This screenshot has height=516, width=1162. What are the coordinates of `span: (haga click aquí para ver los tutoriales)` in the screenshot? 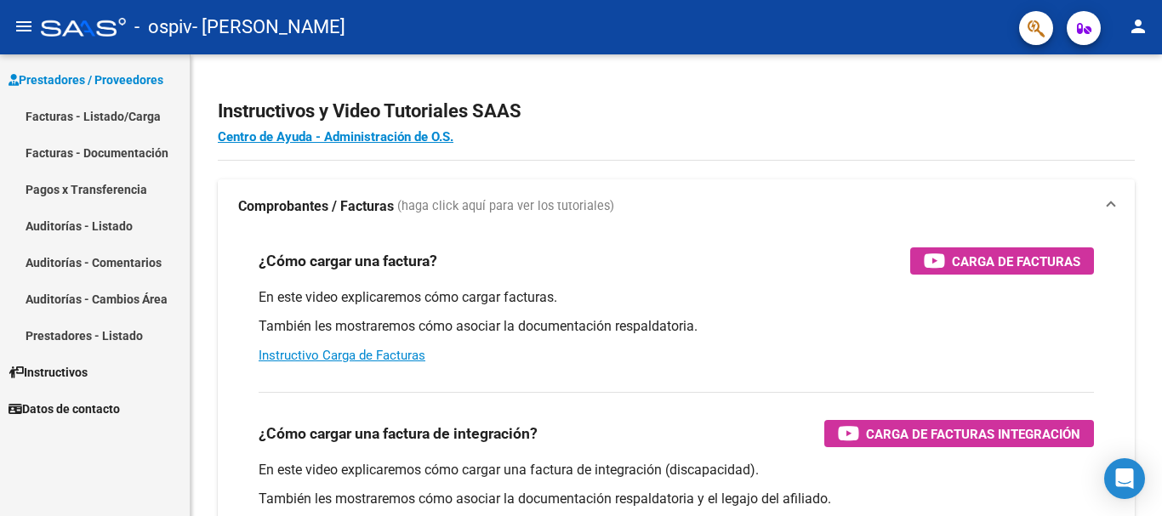 It's located at (505, 207).